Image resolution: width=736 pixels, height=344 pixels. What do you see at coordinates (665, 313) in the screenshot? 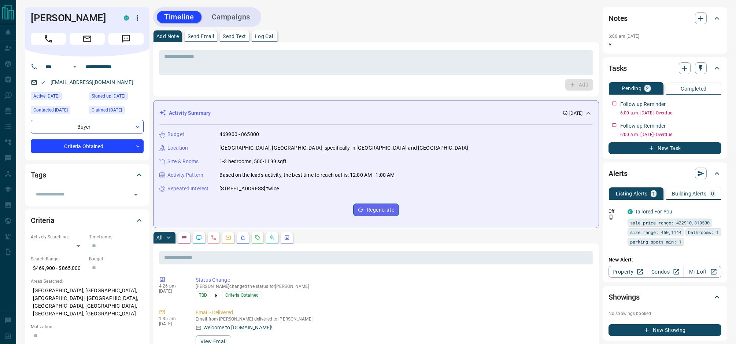
I see `p: No showings booked` at bounding box center [665, 313].